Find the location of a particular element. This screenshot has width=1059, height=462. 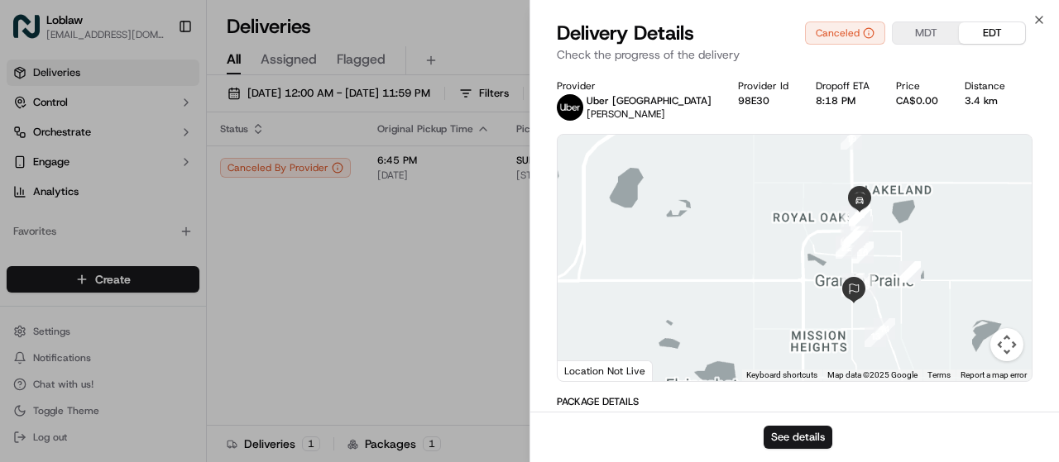

div: 3.4 km is located at coordinates (984, 101).